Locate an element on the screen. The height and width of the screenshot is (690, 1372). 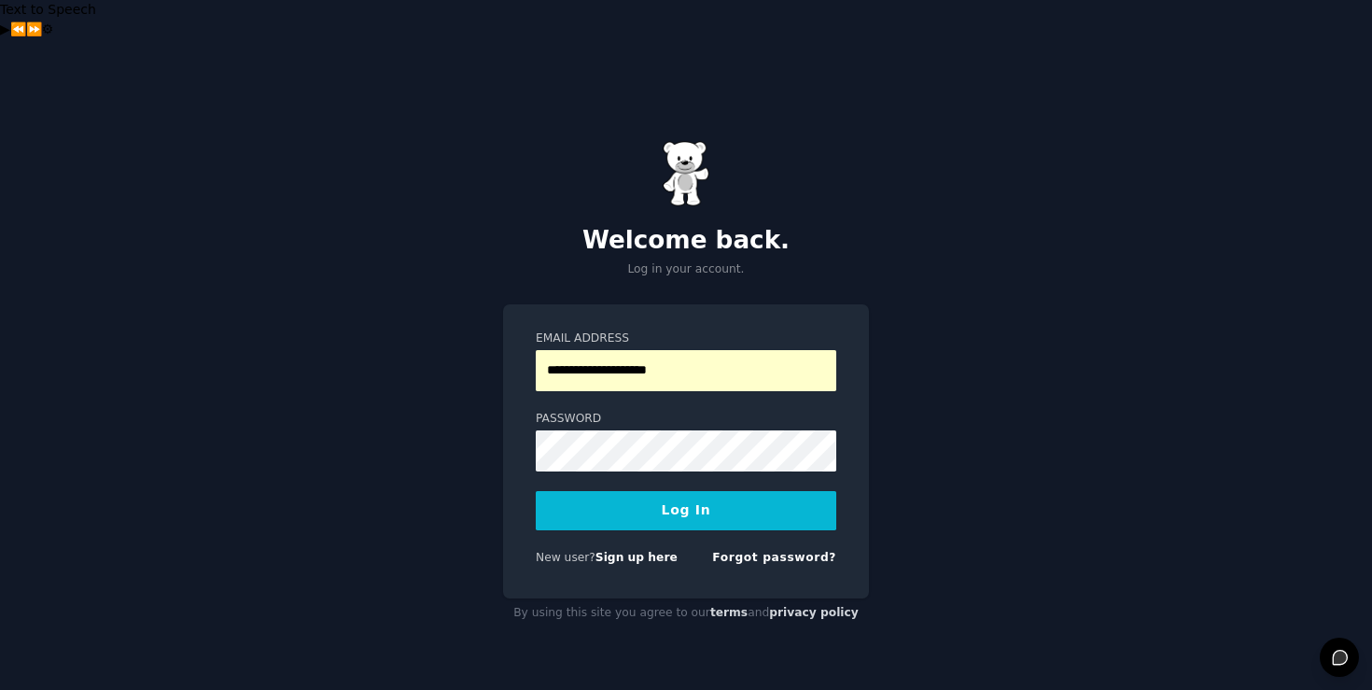
img: Gummy Bear is located at coordinates (686, 174).